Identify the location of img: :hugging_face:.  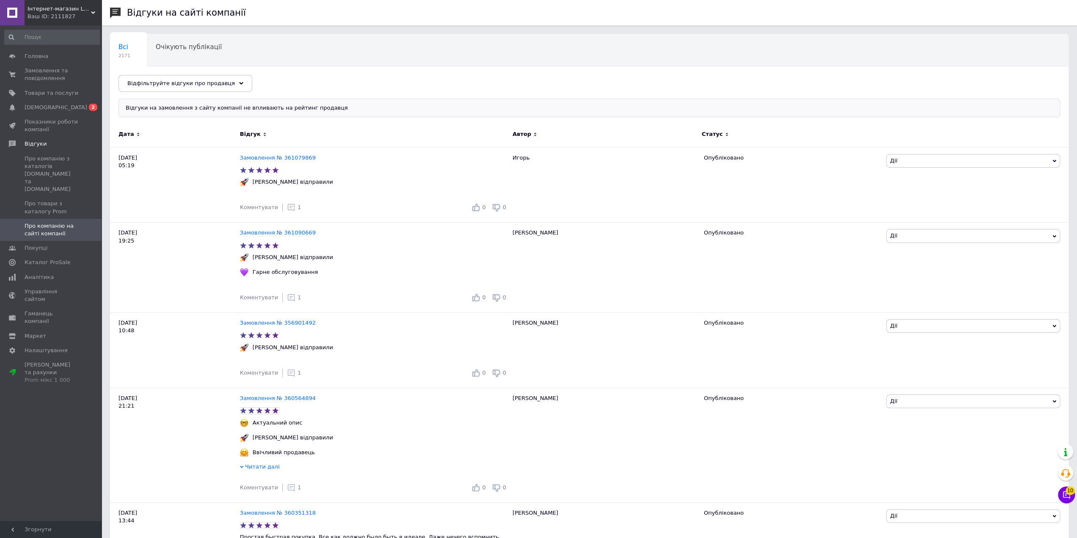
(244, 452).